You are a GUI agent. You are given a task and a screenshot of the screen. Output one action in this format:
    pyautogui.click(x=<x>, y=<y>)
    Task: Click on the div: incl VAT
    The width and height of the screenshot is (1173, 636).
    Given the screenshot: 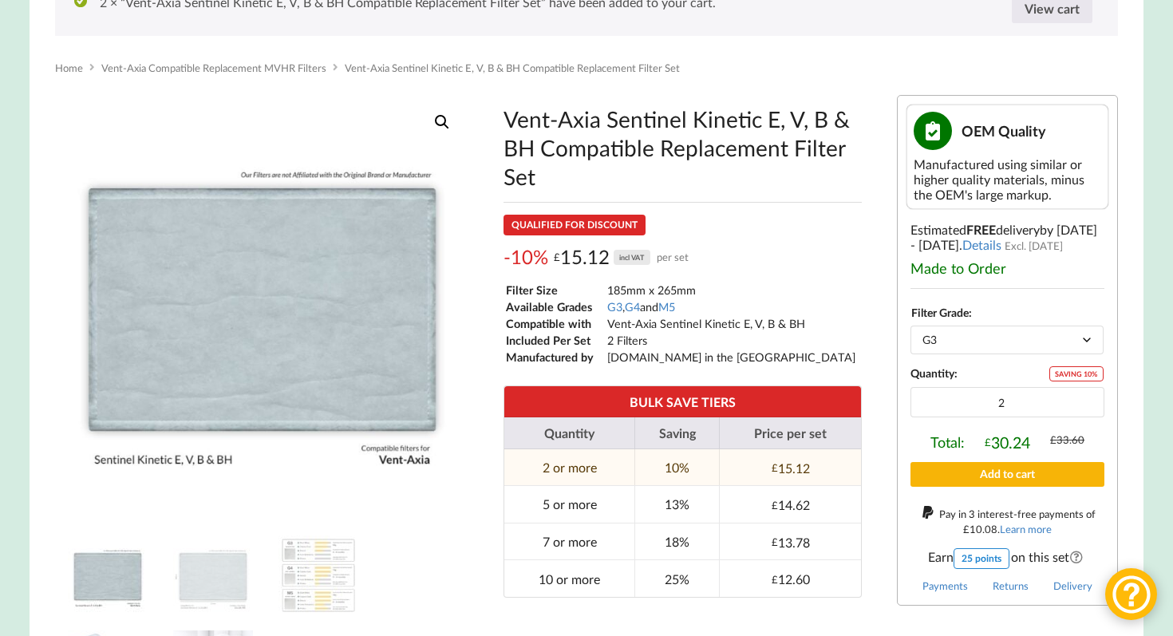 What is the action you would take?
    pyautogui.click(x=632, y=257)
    